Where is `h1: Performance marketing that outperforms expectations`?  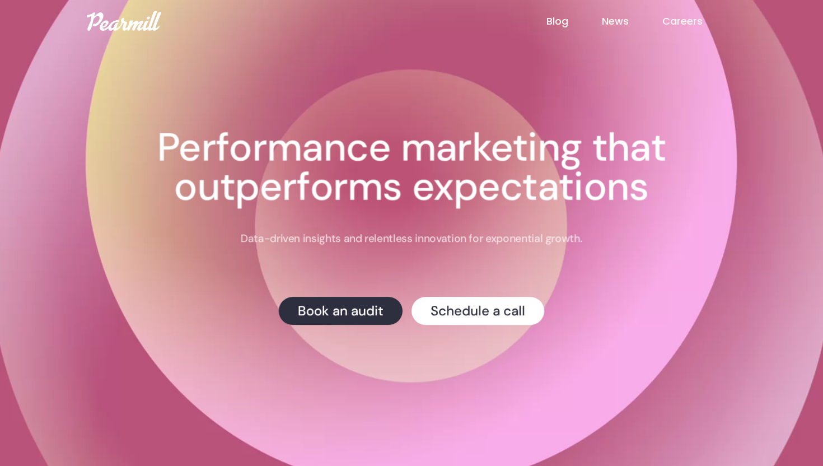 h1: Performance marketing that outperforms expectations is located at coordinates (411, 167).